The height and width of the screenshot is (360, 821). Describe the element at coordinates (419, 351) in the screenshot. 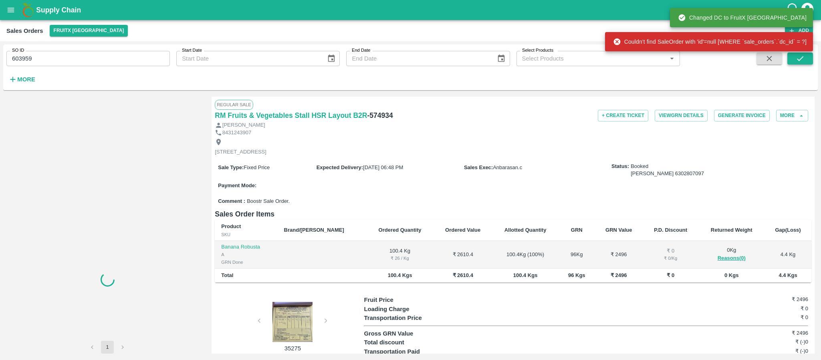

I see `p: Transportation Paid` at that location.